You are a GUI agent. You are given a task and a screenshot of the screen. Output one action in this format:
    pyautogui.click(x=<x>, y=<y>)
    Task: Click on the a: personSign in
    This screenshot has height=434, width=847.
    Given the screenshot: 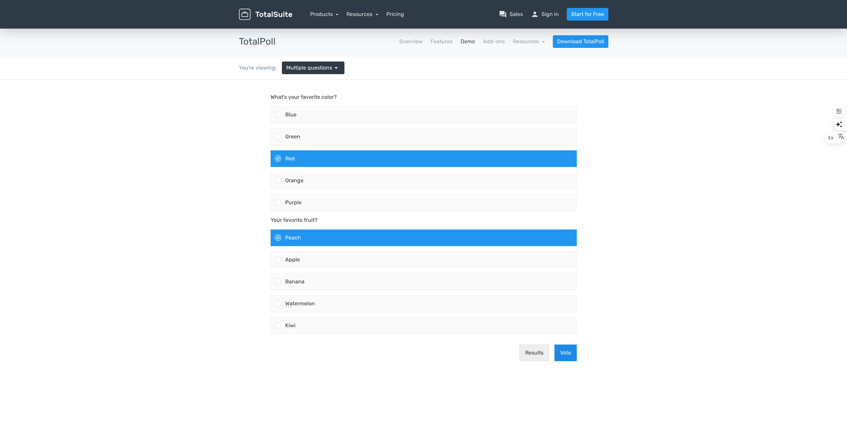 What is the action you would take?
    pyautogui.click(x=545, y=14)
    